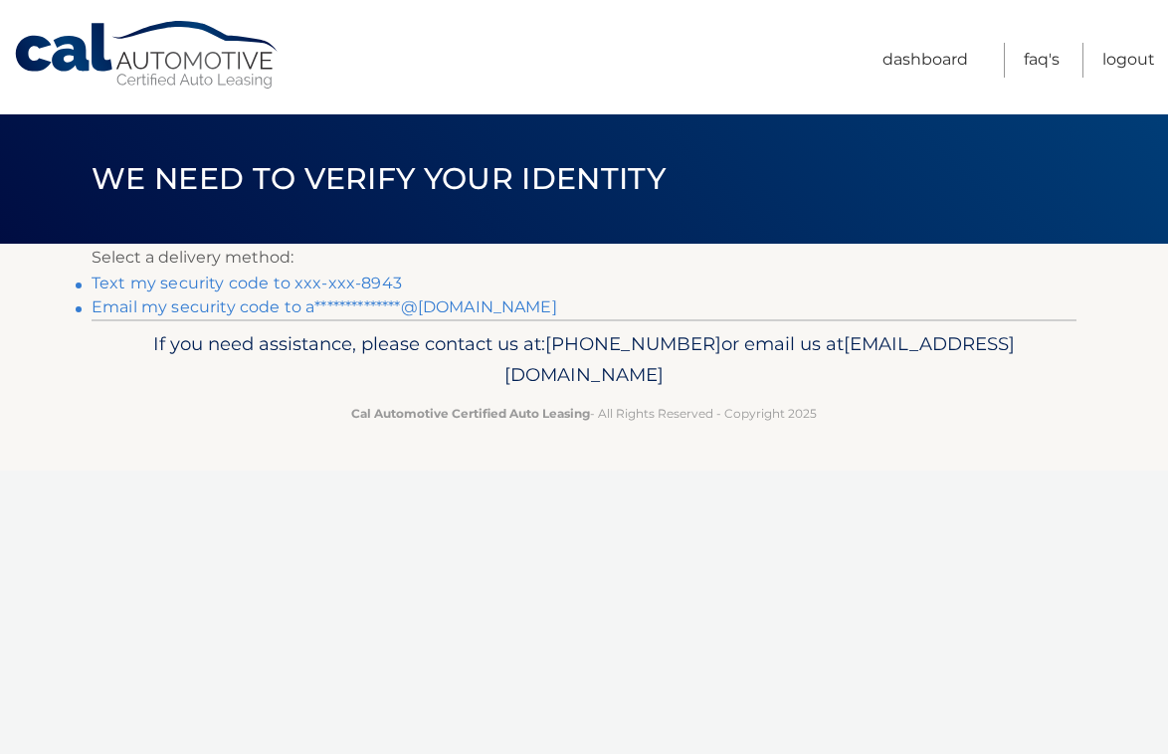 The height and width of the screenshot is (754, 1168). What do you see at coordinates (247, 283) in the screenshot?
I see `a: Text my security code to xxx-xxx-8943` at bounding box center [247, 283].